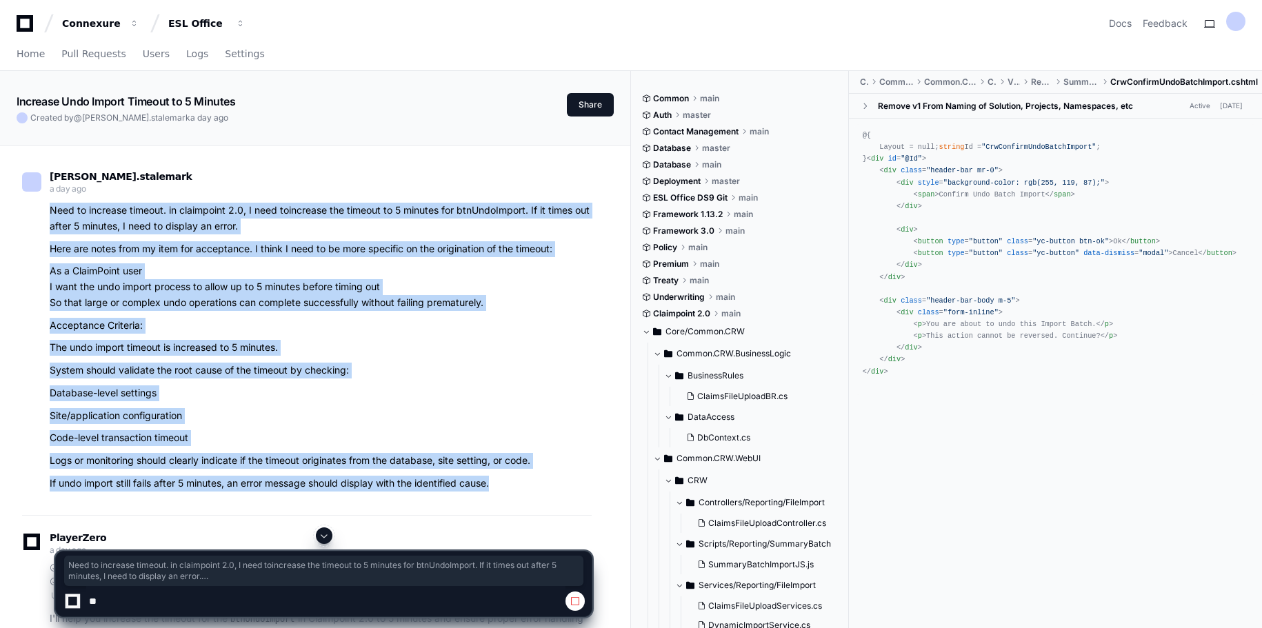 This screenshot has height=628, width=1262. What do you see at coordinates (321, 219) in the screenshot?
I see `p: Need to increase timeout. in claimpoint 2.0, I need toincrease the timeout to 5 minutes for btnUn...` at bounding box center [321, 219].